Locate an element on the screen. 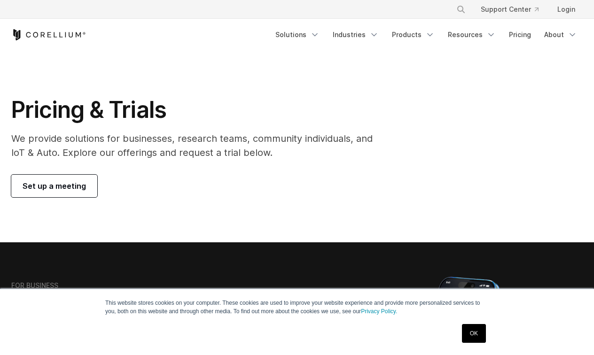 This screenshot has width=594, height=355. p: We provide solutions for businesses, research teams, community individuals, and IoT & Auto. Explo... is located at coordinates (198, 146).